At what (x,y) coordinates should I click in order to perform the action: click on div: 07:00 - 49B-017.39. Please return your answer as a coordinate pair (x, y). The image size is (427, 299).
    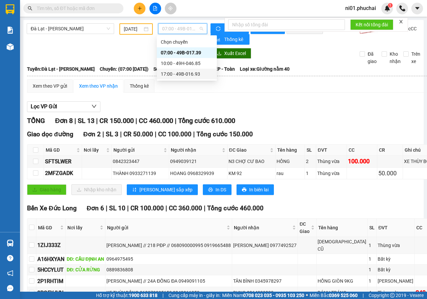
    Looking at the image, I should click on (187, 53).